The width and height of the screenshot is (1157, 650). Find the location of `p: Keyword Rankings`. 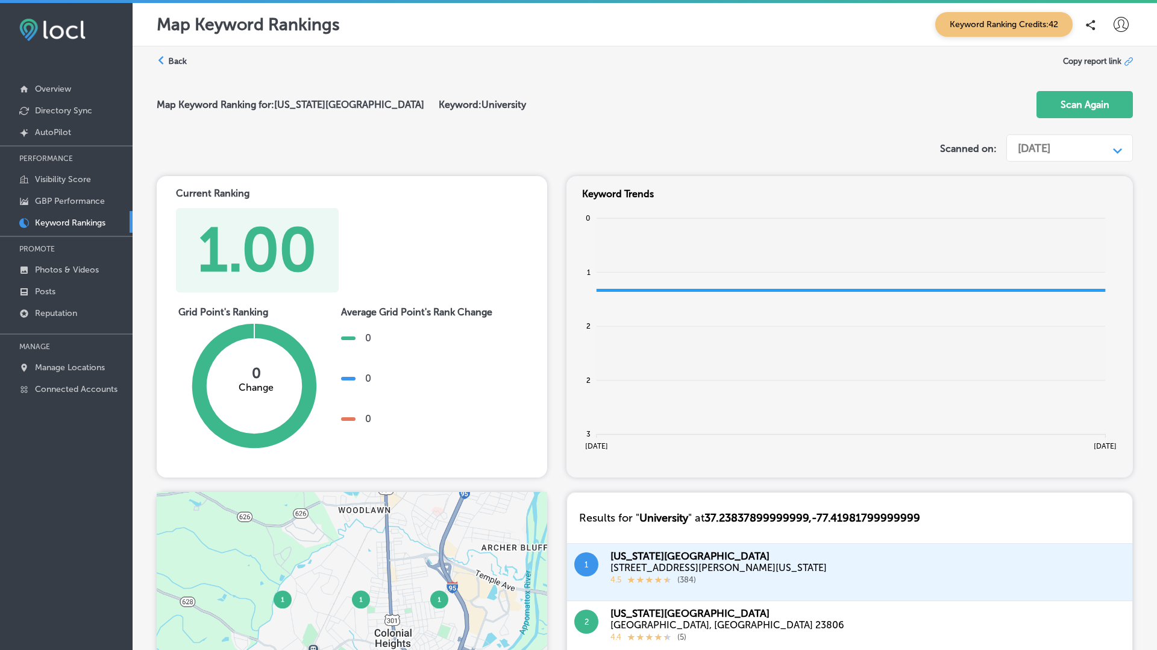

p: Keyword Rankings is located at coordinates (70, 222).